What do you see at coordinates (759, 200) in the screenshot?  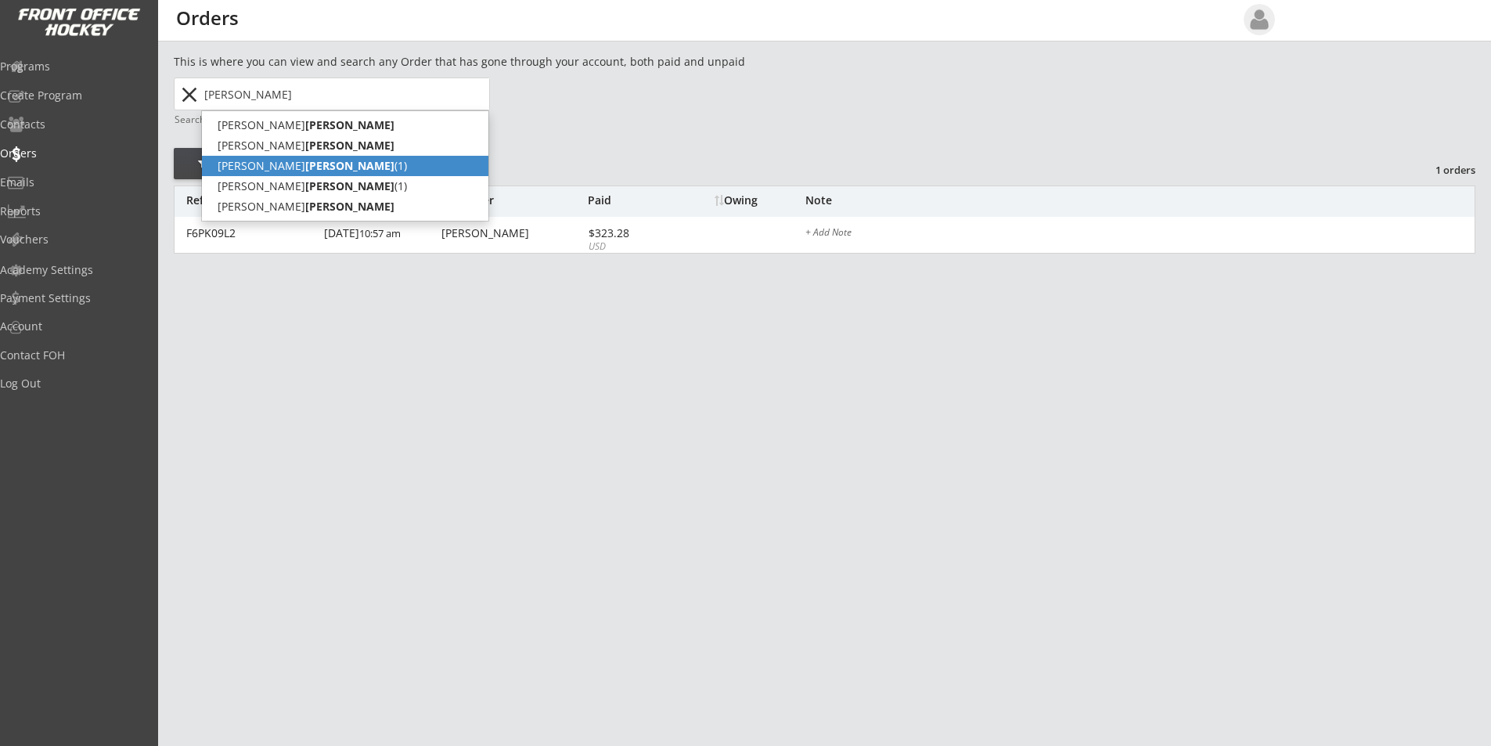 I see `div: Owing` at bounding box center [759, 200].